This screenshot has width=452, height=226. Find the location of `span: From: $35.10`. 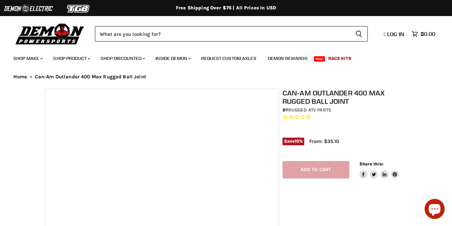

span: From: $35.10 is located at coordinates (324, 141).